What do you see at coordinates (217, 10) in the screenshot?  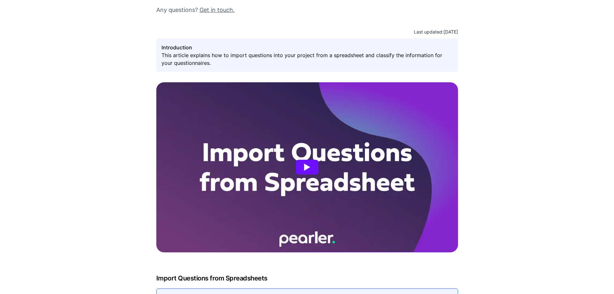 I see `a: Get in touch.` at bounding box center [217, 10].